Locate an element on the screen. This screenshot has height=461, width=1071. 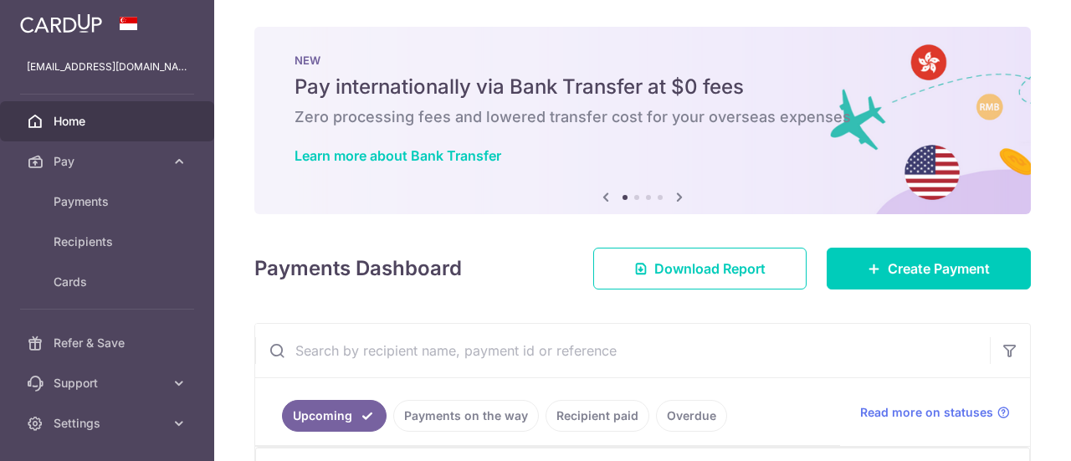
a: Recipient paid is located at coordinates (597, 416).